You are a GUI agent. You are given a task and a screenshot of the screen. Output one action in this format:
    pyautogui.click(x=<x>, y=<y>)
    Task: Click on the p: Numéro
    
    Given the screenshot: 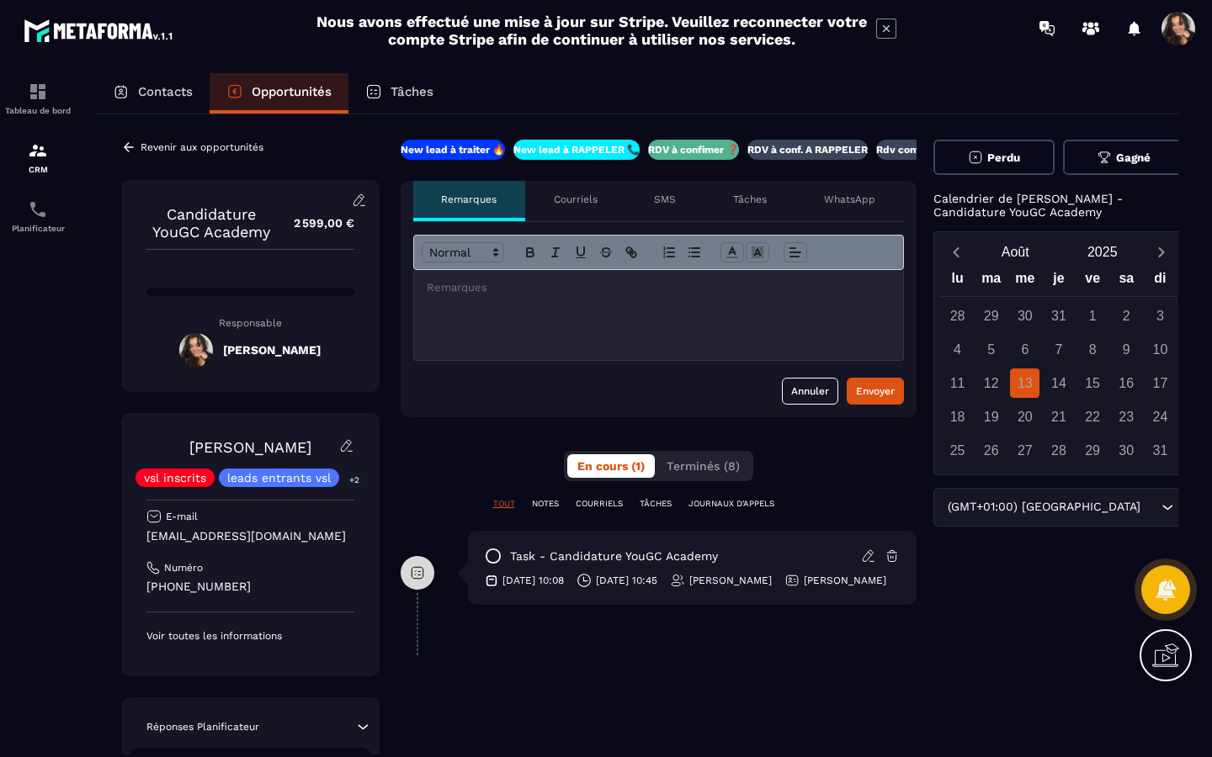 What is the action you would take?
    pyautogui.click(x=183, y=568)
    